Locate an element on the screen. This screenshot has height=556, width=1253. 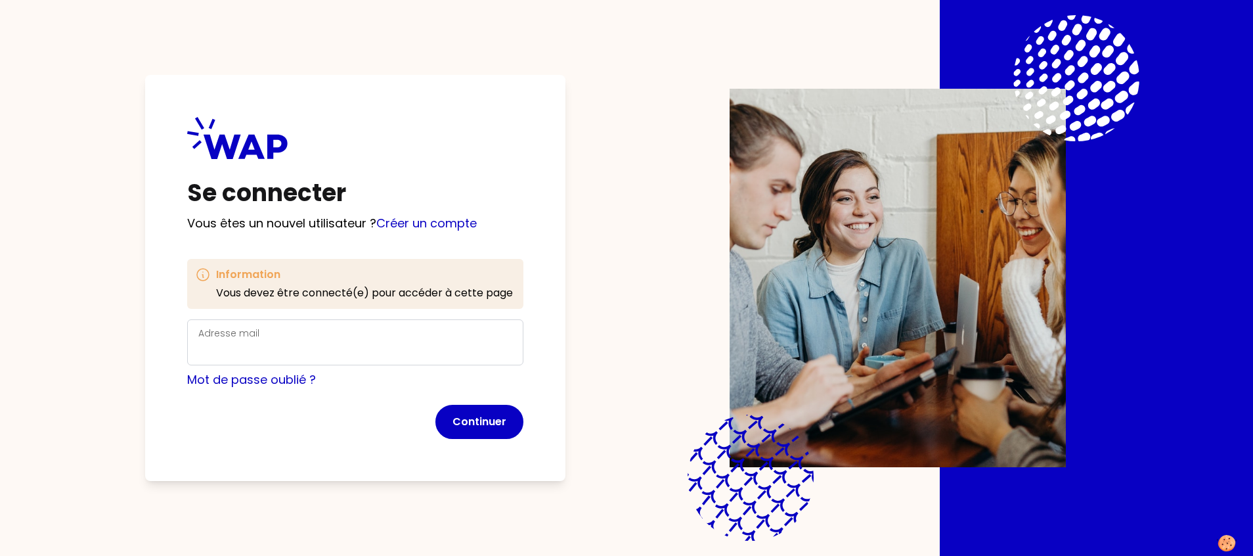
h1: Se connecter is located at coordinates (355, 193).